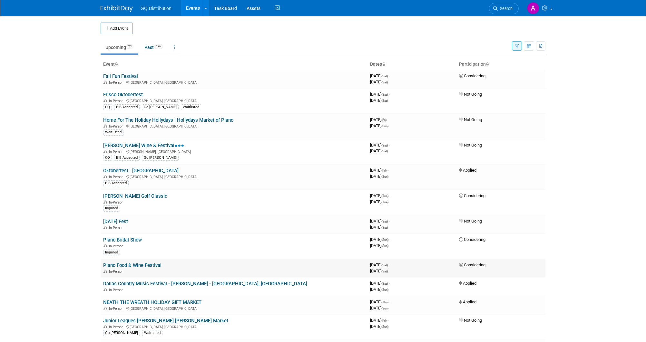 This screenshot has height=342, width=646. What do you see at coordinates (234, 64) in the screenshot?
I see `th: Event` at bounding box center [234, 64].